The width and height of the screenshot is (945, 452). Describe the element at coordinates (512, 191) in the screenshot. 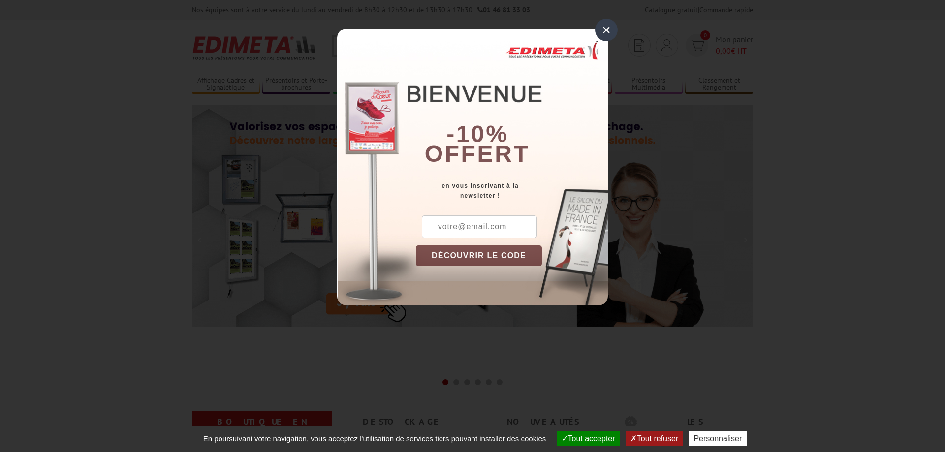

I see `div: en vous inscrivant à la newsletter !` at that location.